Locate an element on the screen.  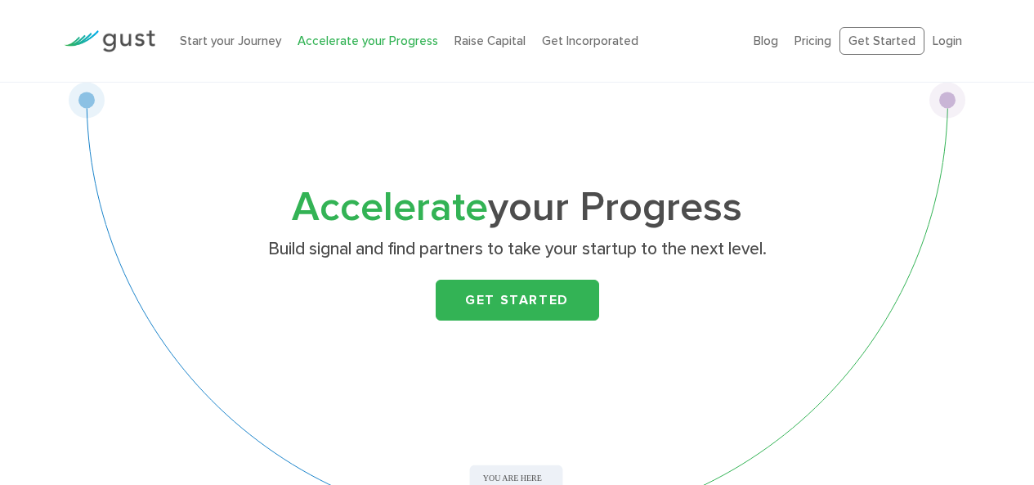
a: Accelerate your Progress is located at coordinates (368, 41).